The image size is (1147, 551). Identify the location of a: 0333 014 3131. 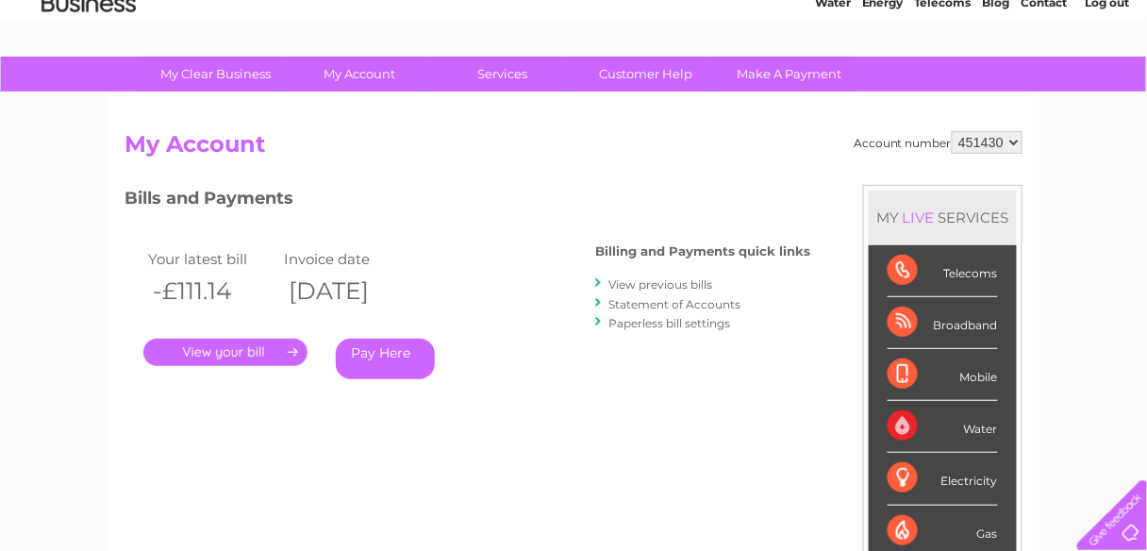
(856, 21).